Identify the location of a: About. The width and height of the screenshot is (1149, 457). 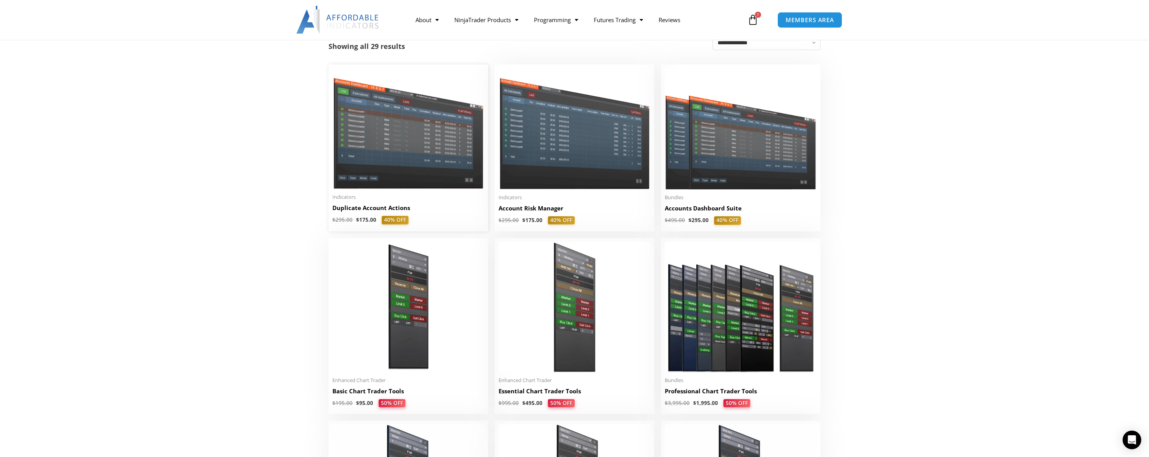
(427, 20).